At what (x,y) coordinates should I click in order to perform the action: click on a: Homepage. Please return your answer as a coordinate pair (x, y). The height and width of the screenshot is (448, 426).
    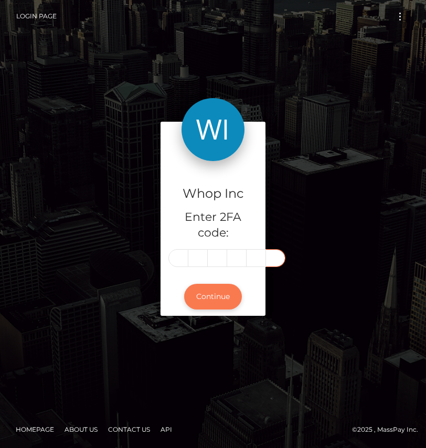
    Looking at the image, I should click on (35, 429).